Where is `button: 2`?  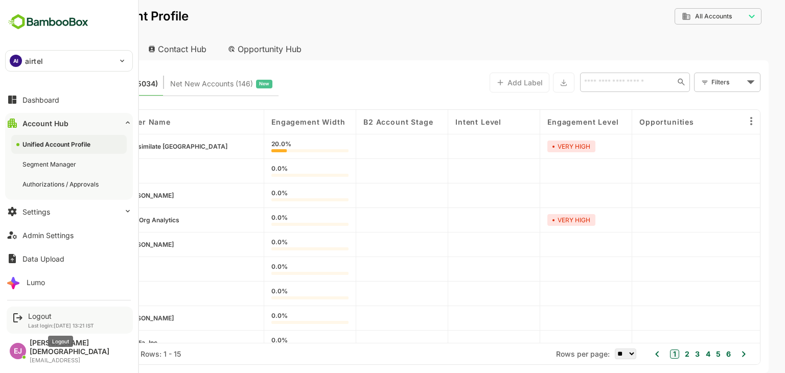 button: 2 is located at coordinates (650, 354).